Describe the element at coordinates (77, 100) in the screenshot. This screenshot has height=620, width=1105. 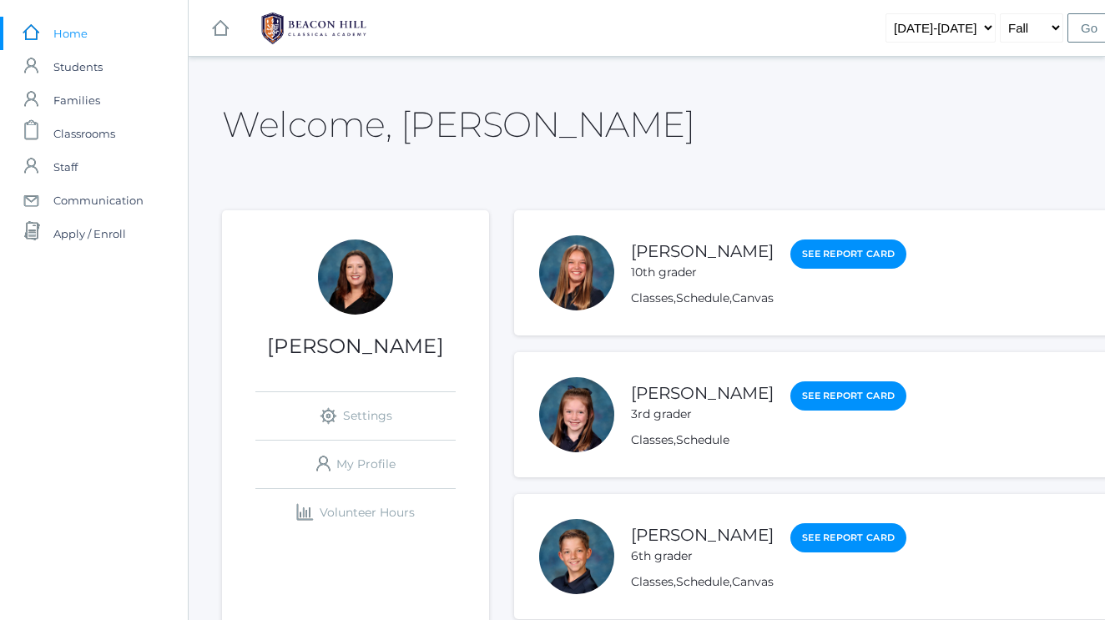
I see `span: Families` at that location.